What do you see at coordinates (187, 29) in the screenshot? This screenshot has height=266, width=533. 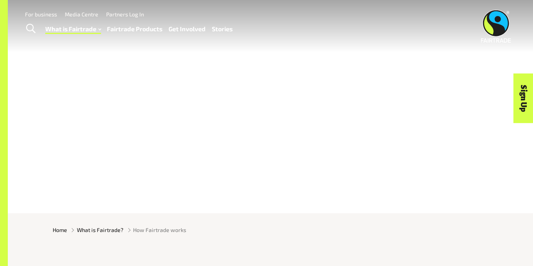 I see `a: Get Involved` at bounding box center [187, 29].